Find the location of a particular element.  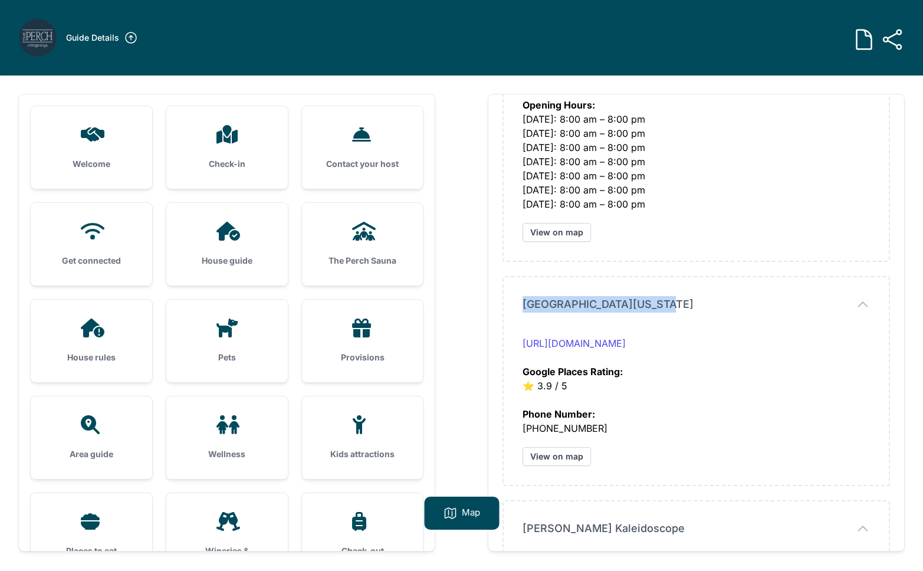

h3: House rules is located at coordinates (91, 357).